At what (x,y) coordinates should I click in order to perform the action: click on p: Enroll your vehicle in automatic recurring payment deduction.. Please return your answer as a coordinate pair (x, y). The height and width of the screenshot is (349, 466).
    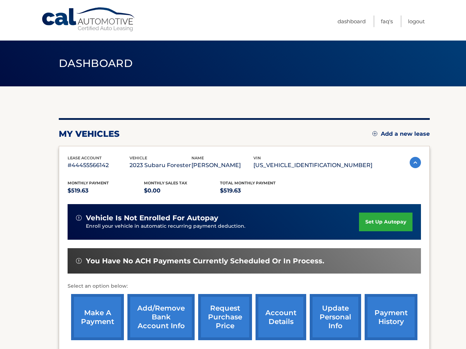
    Looking at the image, I should click on (223, 226).